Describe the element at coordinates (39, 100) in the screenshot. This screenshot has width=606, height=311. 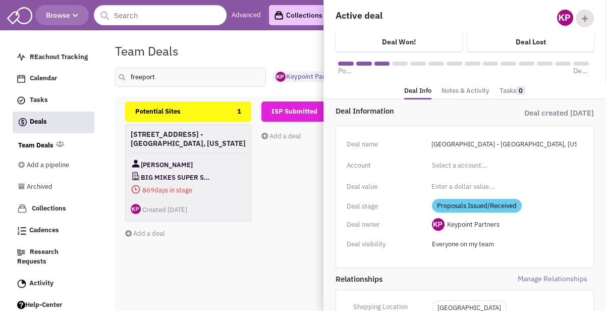
I see `span: Tasks` at that location.